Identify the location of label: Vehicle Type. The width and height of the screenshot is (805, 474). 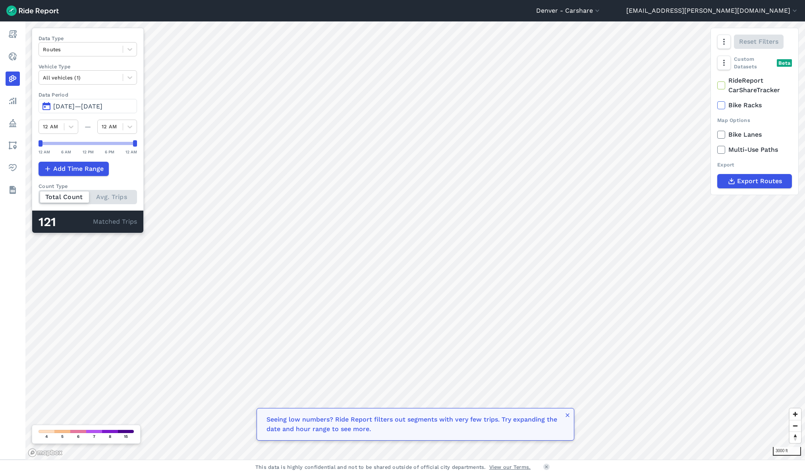
(88, 66).